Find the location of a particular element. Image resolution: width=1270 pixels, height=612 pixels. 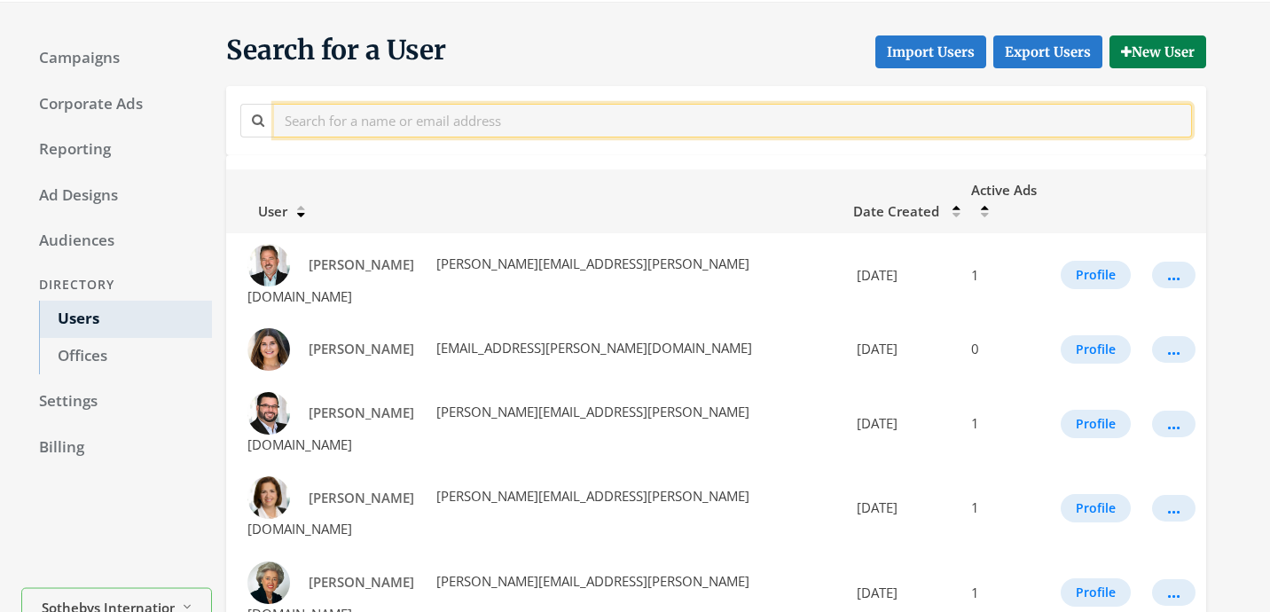

span: Date Created is located at coordinates (896, 211).